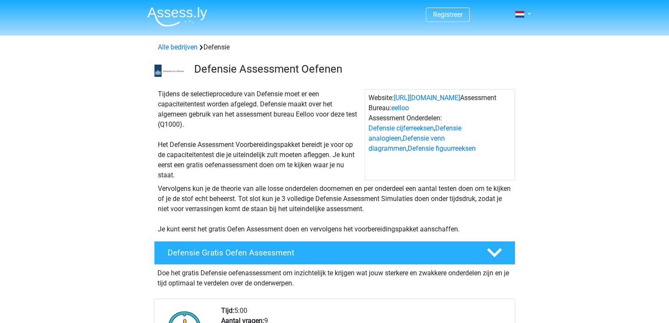  Describe the element at coordinates (441, 148) in the screenshot. I see `a: Defensie figuurreeksen` at that location.